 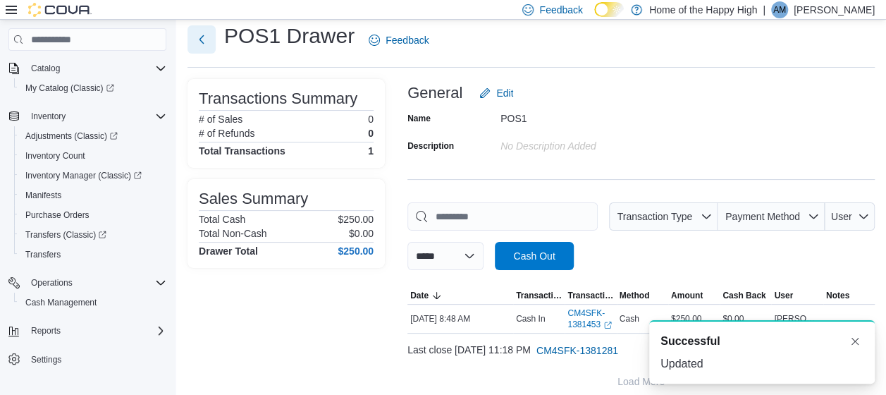 What do you see at coordinates (87, 68) in the screenshot?
I see `button: Catalog` at bounding box center [87, 68].